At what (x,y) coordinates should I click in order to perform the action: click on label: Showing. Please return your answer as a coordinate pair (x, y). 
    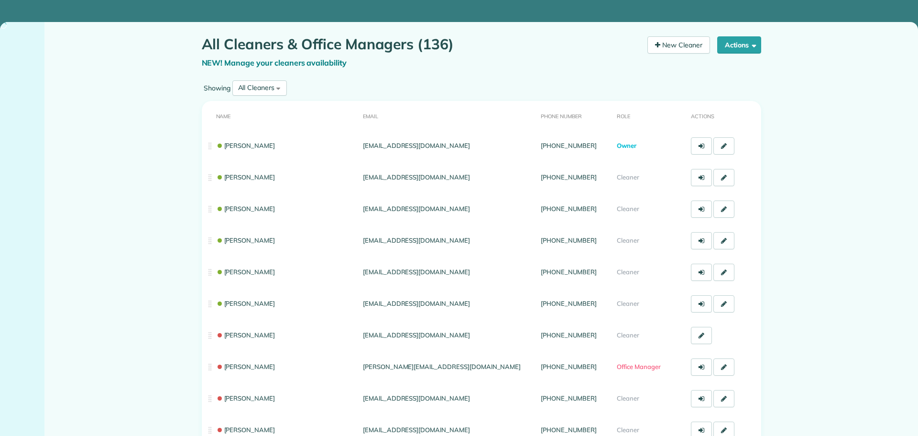
    Looking at the image, I should click on (217, 88).